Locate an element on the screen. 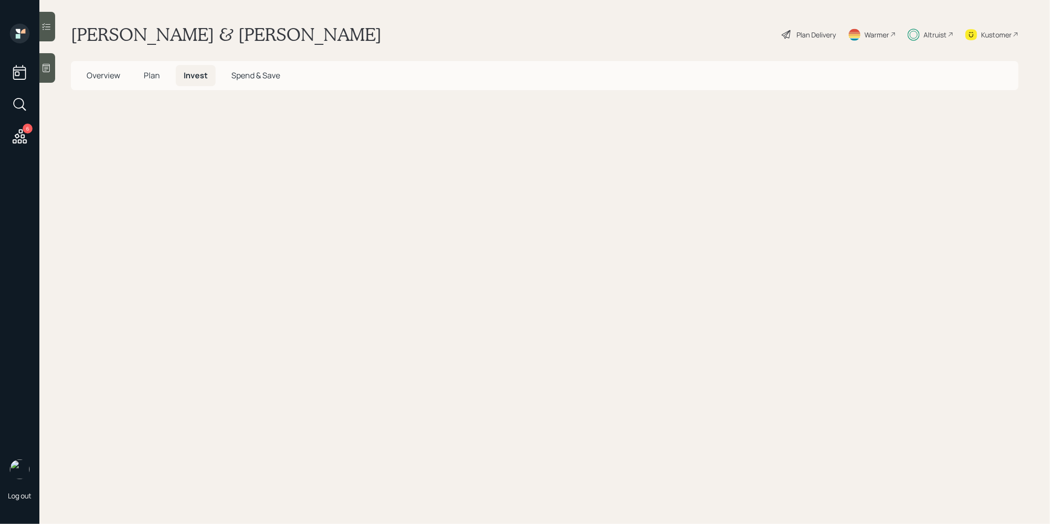 The width and height of the screenshot is (1050, 524). img: treva-nostdahl-headshot.png is located at coordinates (20, 469).